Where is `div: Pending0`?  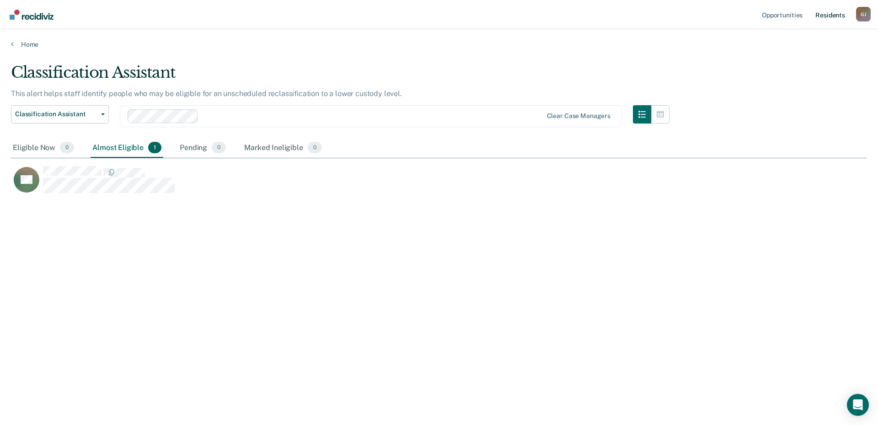
div: Pending0 is located at coordinates (202, 148).